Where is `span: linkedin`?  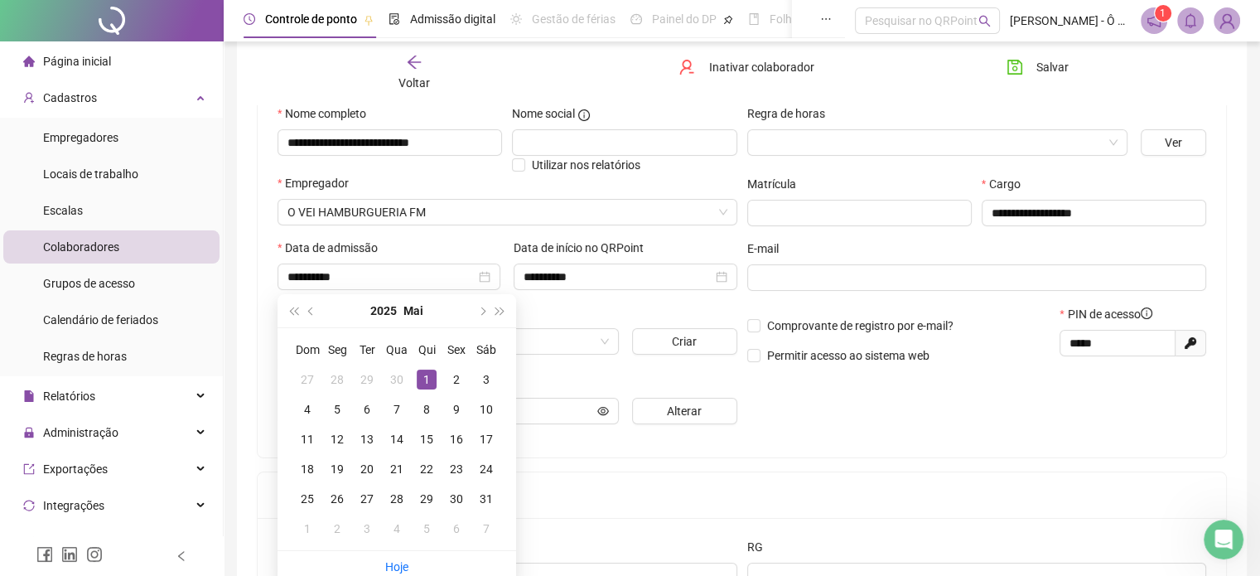 span: linkedin is located at coordinates (70, 554).